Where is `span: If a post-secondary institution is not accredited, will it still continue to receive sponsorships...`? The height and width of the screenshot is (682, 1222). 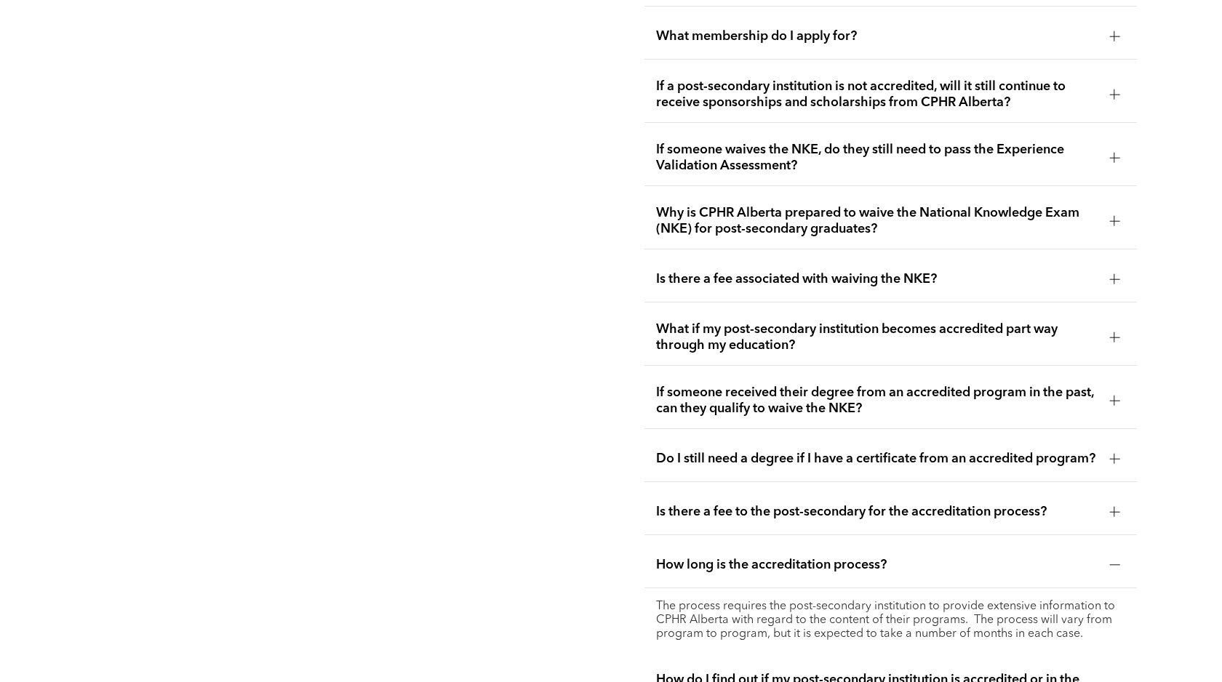
span: If a post-secondary institution is not accredited, will it still continue to receive sponsorships... is located at coordinates (877, 95).